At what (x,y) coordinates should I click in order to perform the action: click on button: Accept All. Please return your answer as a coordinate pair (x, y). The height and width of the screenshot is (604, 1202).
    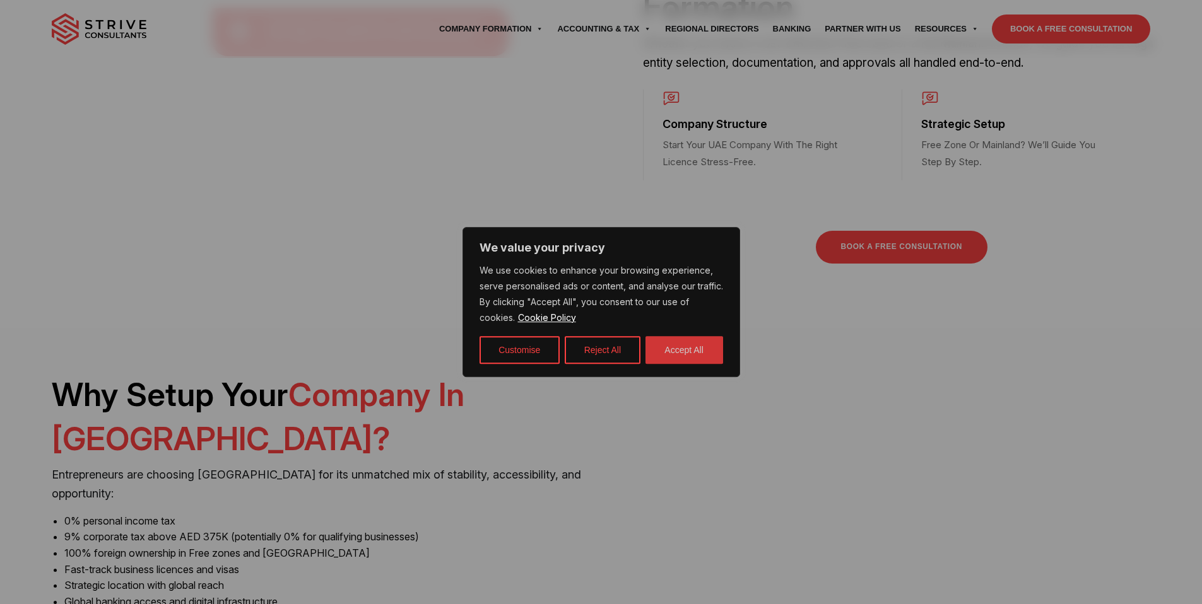
    Looking at the image, I should click on (684, 350).